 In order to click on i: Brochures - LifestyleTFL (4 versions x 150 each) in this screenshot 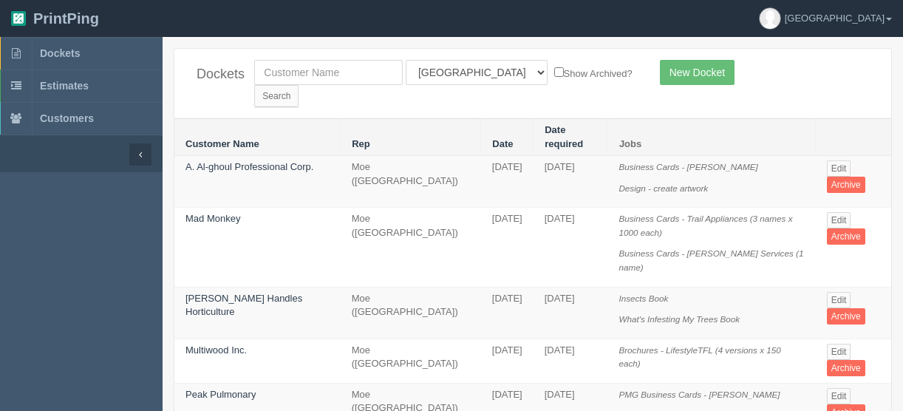, I will do `click(699, 357)`.